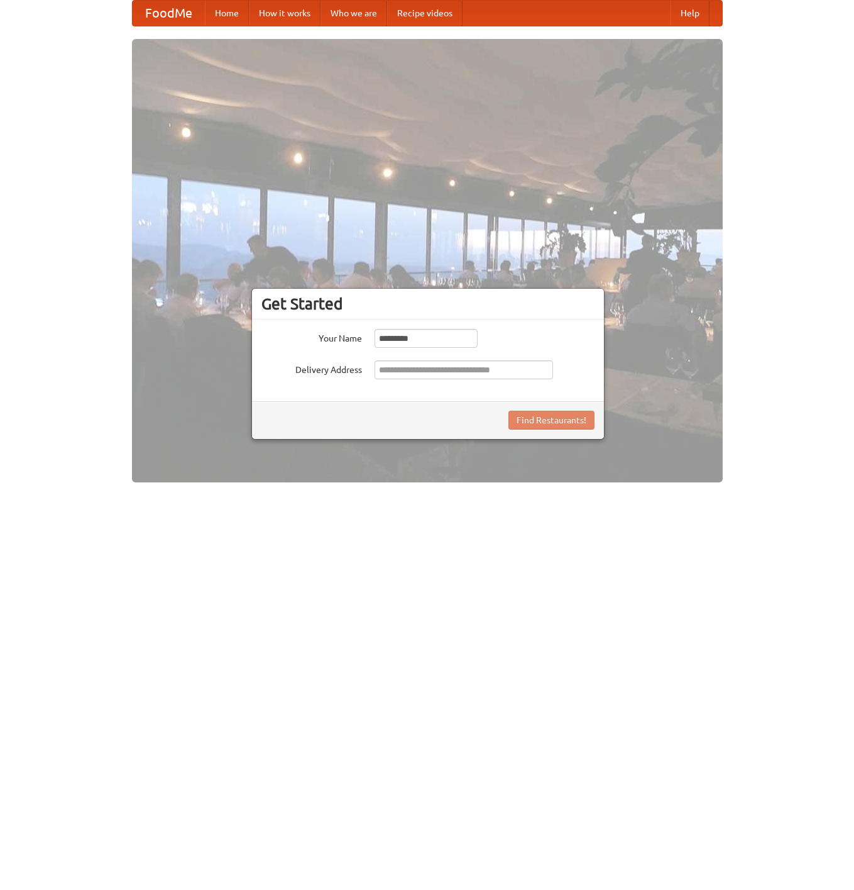 The height and width of the screenshot is (890, 854). What do you see at coordinates (285, 13) in the screenshot?
I see `a: How it works` at bounding box center [285, 13].